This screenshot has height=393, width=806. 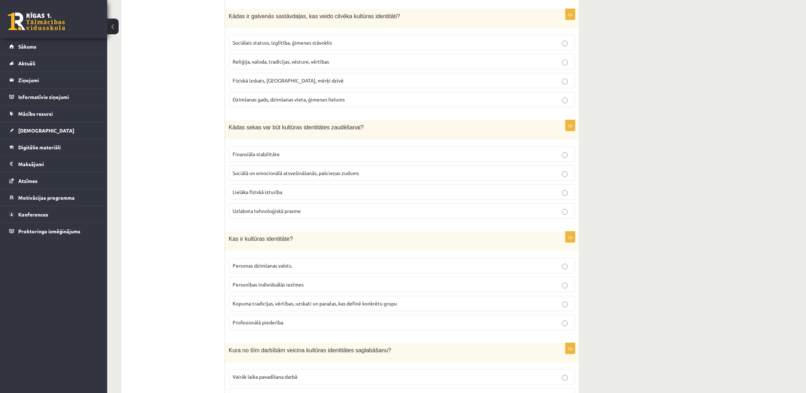 What do you see at coordinates (565, 304) in the screenshot?
I see `input: Kopuma tradīcijas, vērtības, uzskati un paražas, kas definē konkrētu grupu` at bounding box center [565, 304].